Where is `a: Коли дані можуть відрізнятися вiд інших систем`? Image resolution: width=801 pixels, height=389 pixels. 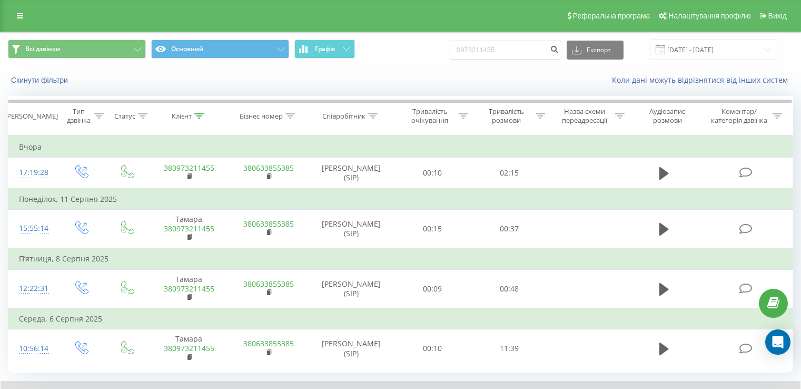
a: Коли дані можуть відрізнятися вiд інших систем is located at coordinates (703, 80).